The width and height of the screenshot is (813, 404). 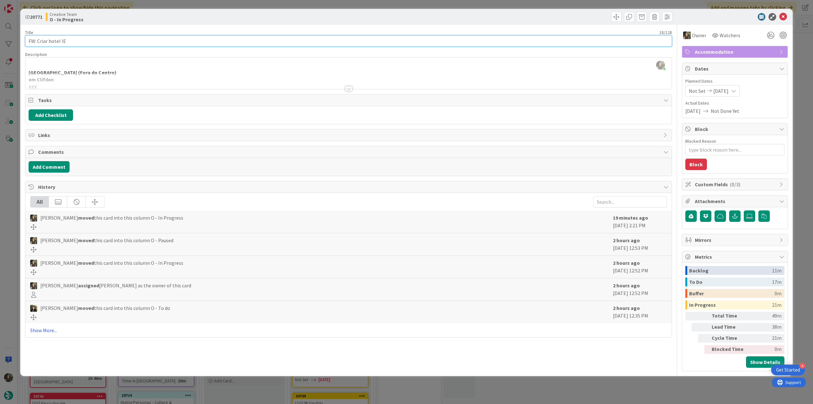 I want to click on div: Get Started, so click(x=788, y=370).